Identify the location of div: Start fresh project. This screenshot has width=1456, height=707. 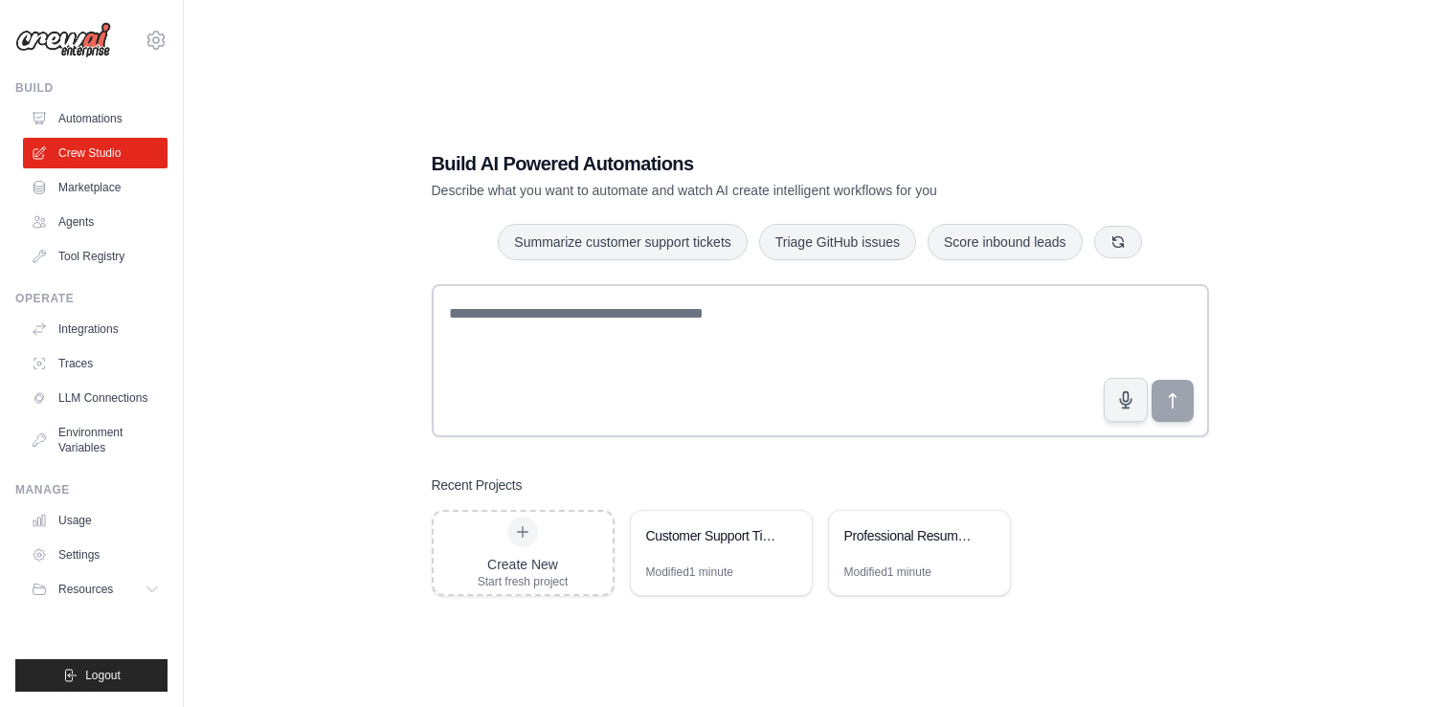
(523, 582).